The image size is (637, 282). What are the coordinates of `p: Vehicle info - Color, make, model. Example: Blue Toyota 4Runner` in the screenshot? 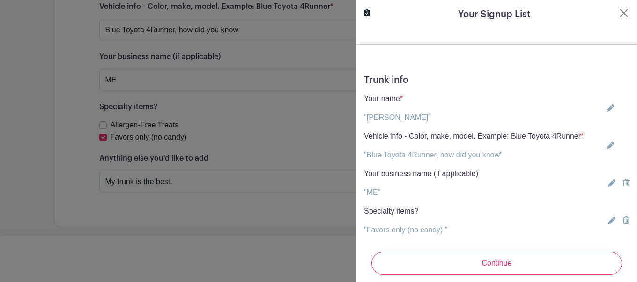 It's located at (474, 136).